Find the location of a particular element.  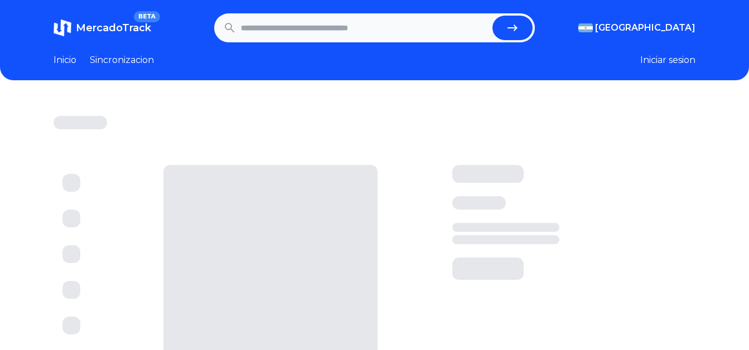

span: MercadoTrack is located at coordinates (113, 28).